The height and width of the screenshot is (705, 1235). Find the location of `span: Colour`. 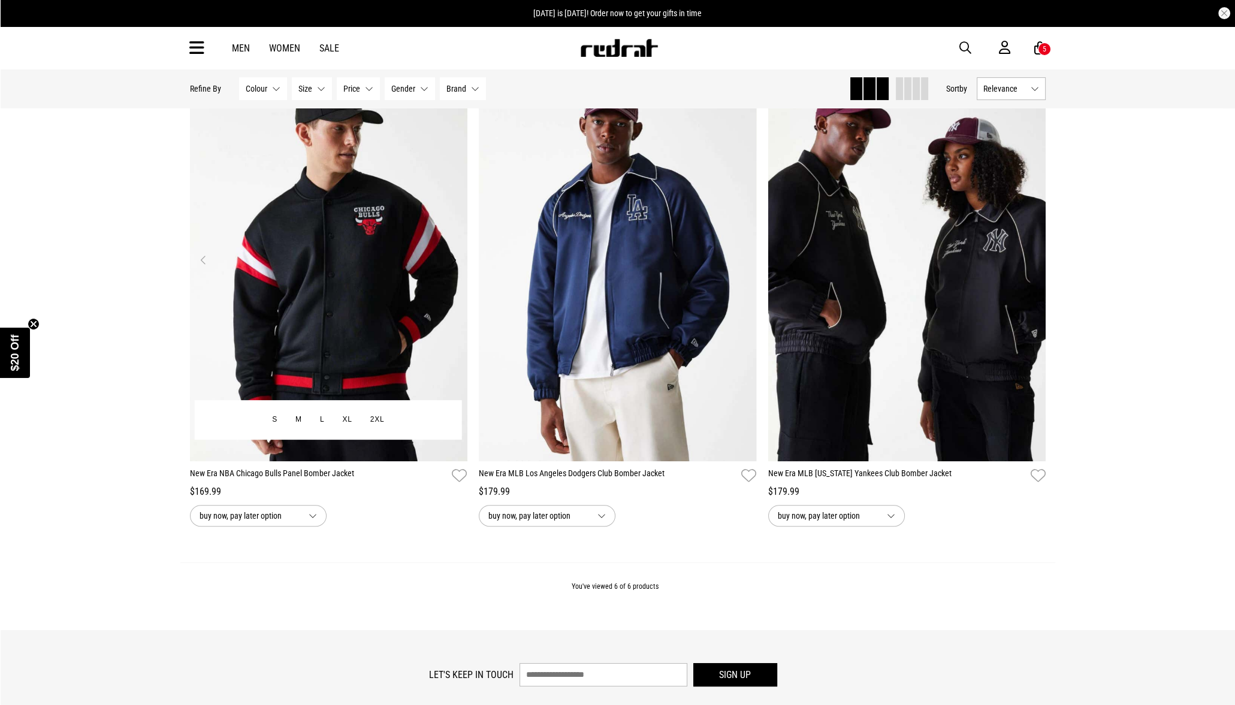

span: Colour is located at coordinates (257, 89).